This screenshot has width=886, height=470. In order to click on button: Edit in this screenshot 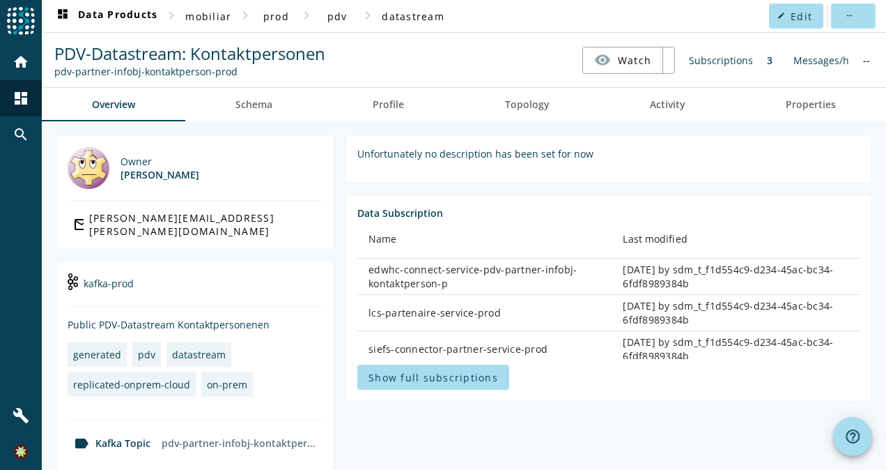, I will do `click(796, 16)`.